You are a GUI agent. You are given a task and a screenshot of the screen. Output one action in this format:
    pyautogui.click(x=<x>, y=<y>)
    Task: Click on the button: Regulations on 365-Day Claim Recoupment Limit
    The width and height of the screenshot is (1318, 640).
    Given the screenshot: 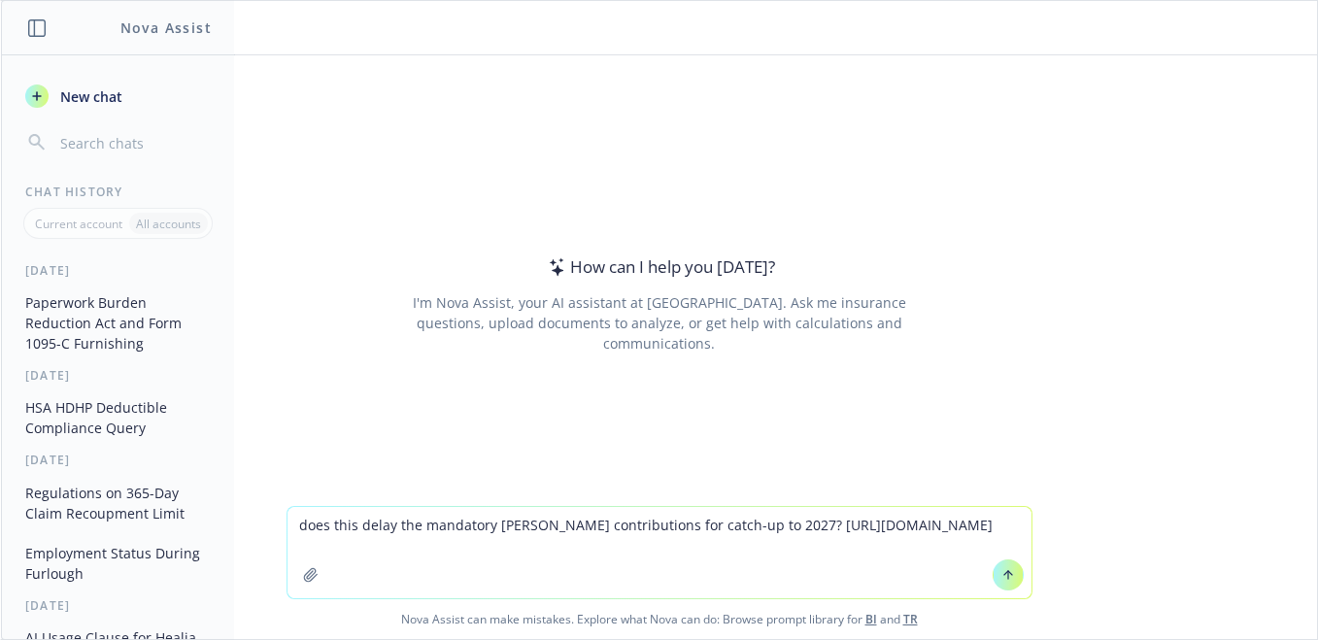 What is the action you would take?
    pyautogui.click(x=118, y=503)
    